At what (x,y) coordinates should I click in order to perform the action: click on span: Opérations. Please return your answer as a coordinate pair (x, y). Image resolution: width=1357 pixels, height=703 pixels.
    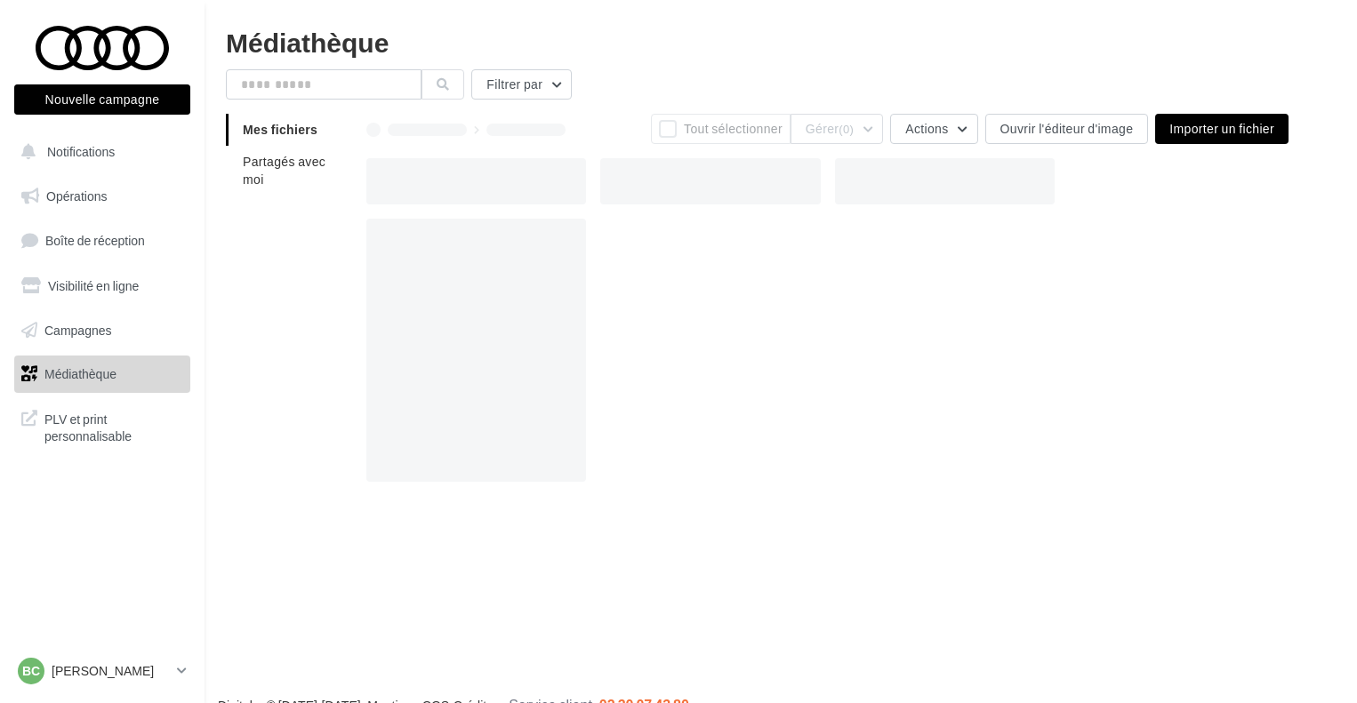
    Looking at the image, I should click on (76, 196).